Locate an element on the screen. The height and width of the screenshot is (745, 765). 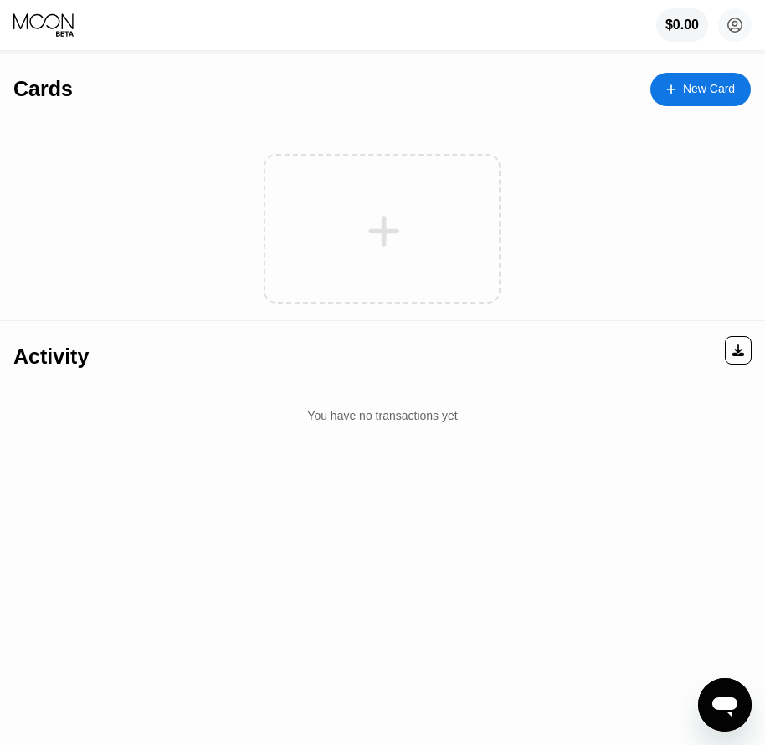
div: Activity is located at coordinates (51, 356).